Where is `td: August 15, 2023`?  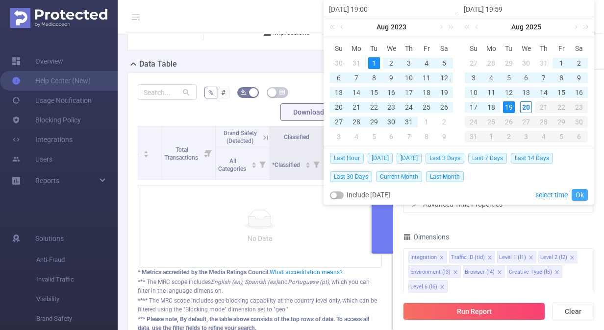
td: August 15, 2023 is located at coordinates (374, 93).